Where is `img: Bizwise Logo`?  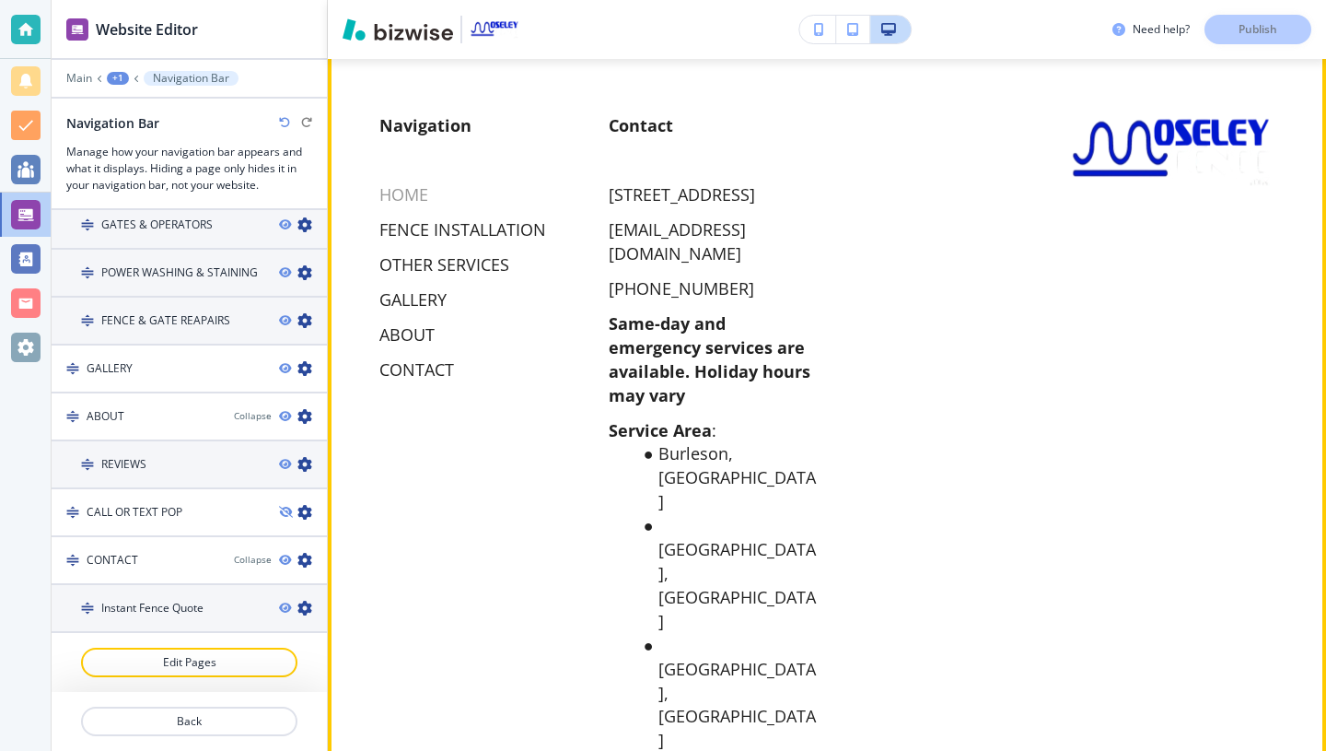
img: Bizwise Logo is located at coordinates (398, 29).